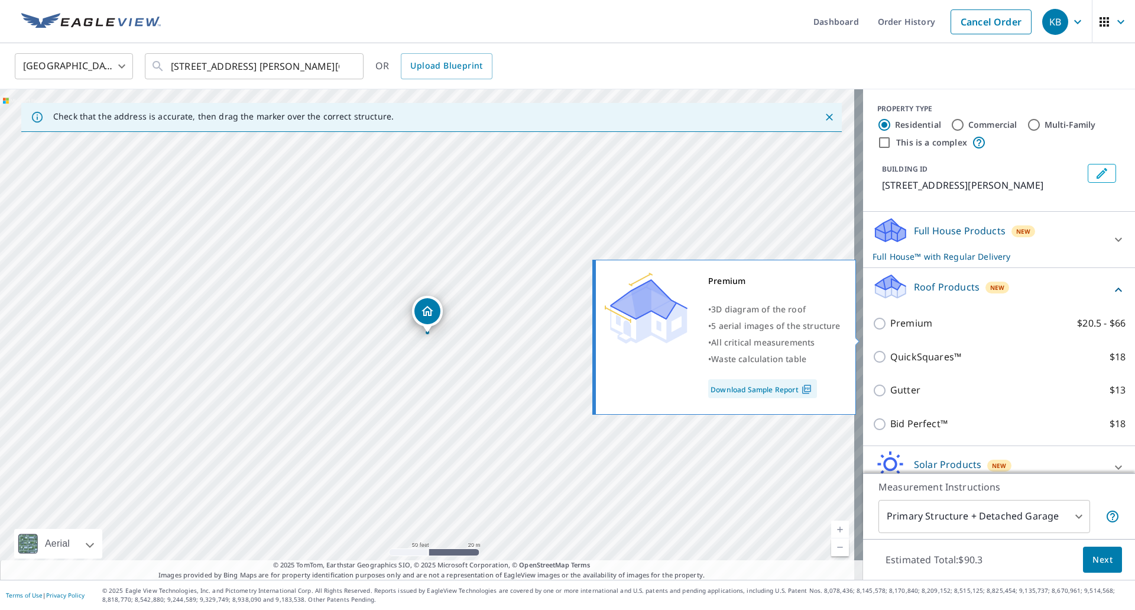 The image size is (1135, 610). What do you see at coordinates (948, 464) in the screenshot?
I see `p: Solar Products` at bounding box center [948, 464].